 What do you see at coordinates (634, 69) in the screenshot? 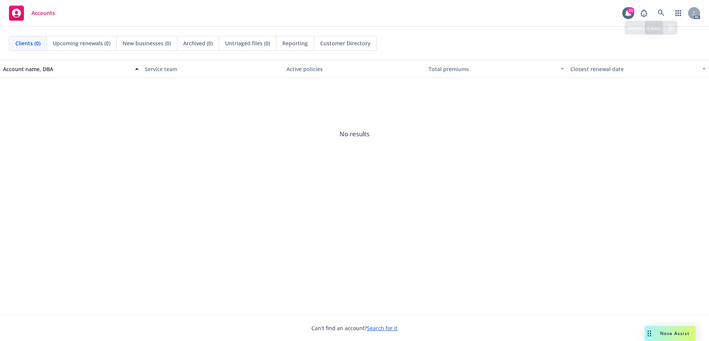
I see `div: Closest renewal date` at bounding box center [634, 69].